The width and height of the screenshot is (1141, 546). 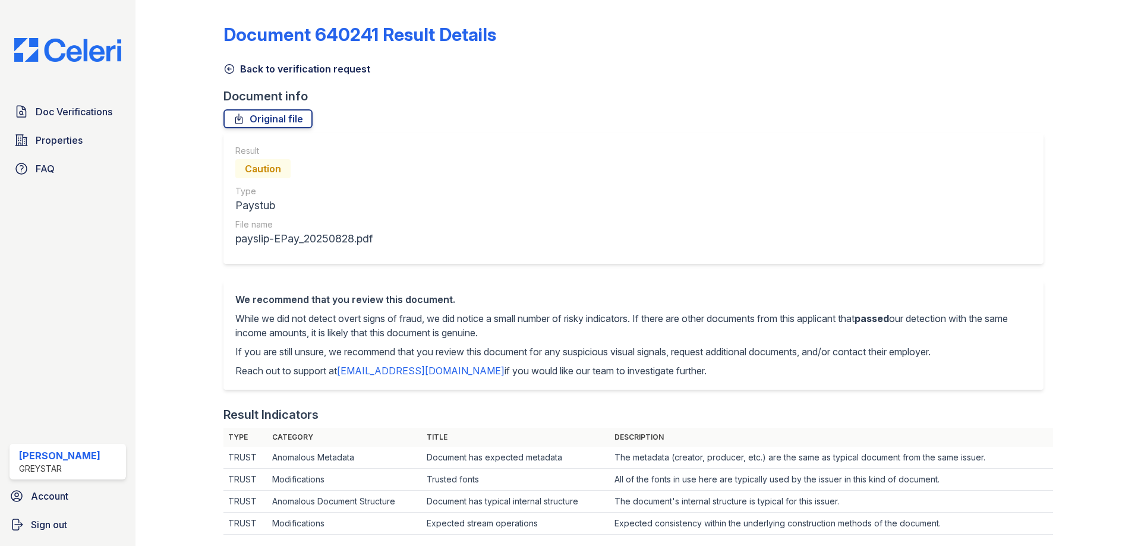 I want to click on th: Title, so click(x=516, y=437).